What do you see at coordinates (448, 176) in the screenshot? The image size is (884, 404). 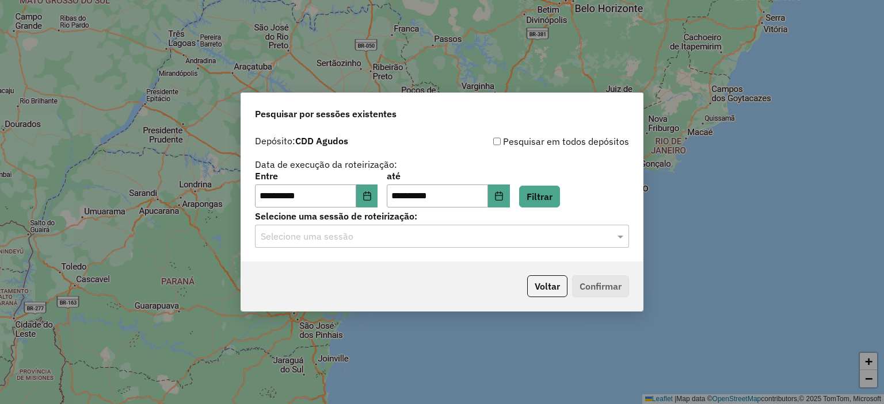 I see `label: até` at bounding box center [448, 176].